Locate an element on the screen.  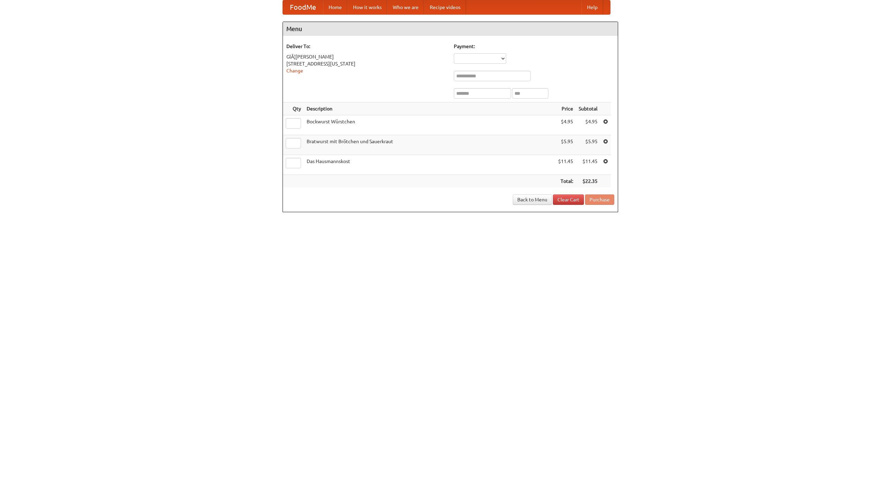
th: Total: is located at coordinates (565, 181).